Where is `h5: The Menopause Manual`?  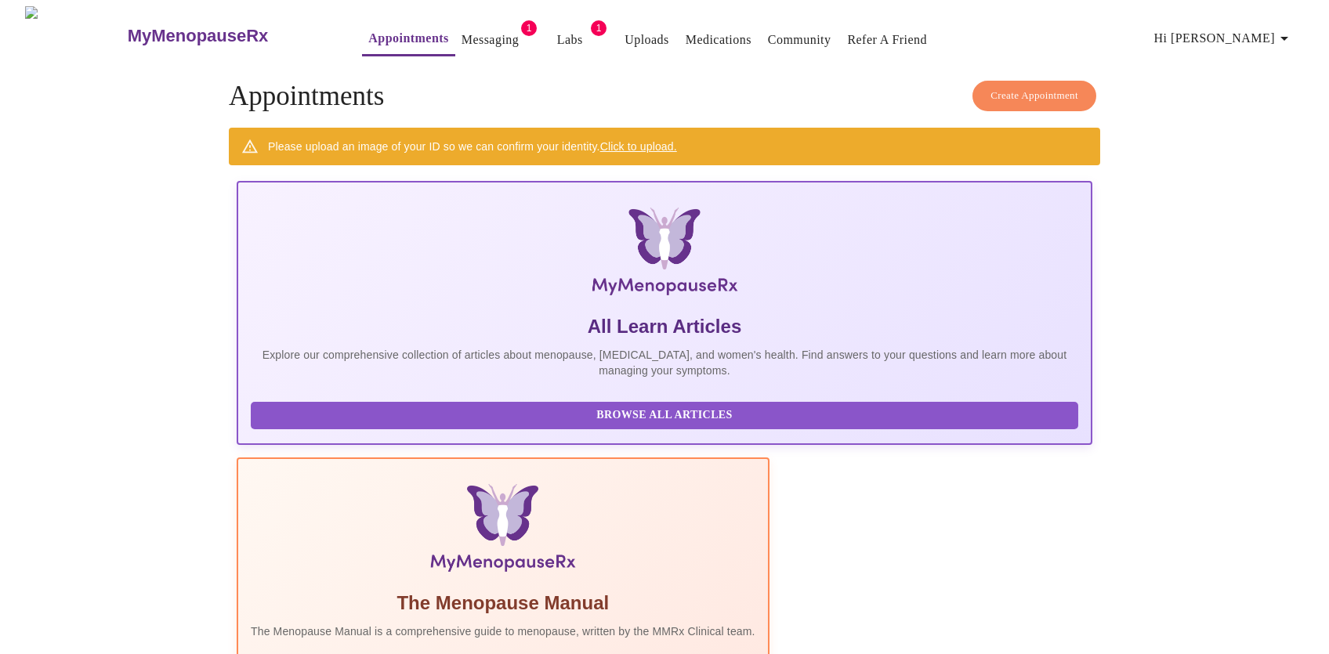 h5: The Menopause Manual is located at coordinates (503, 603).